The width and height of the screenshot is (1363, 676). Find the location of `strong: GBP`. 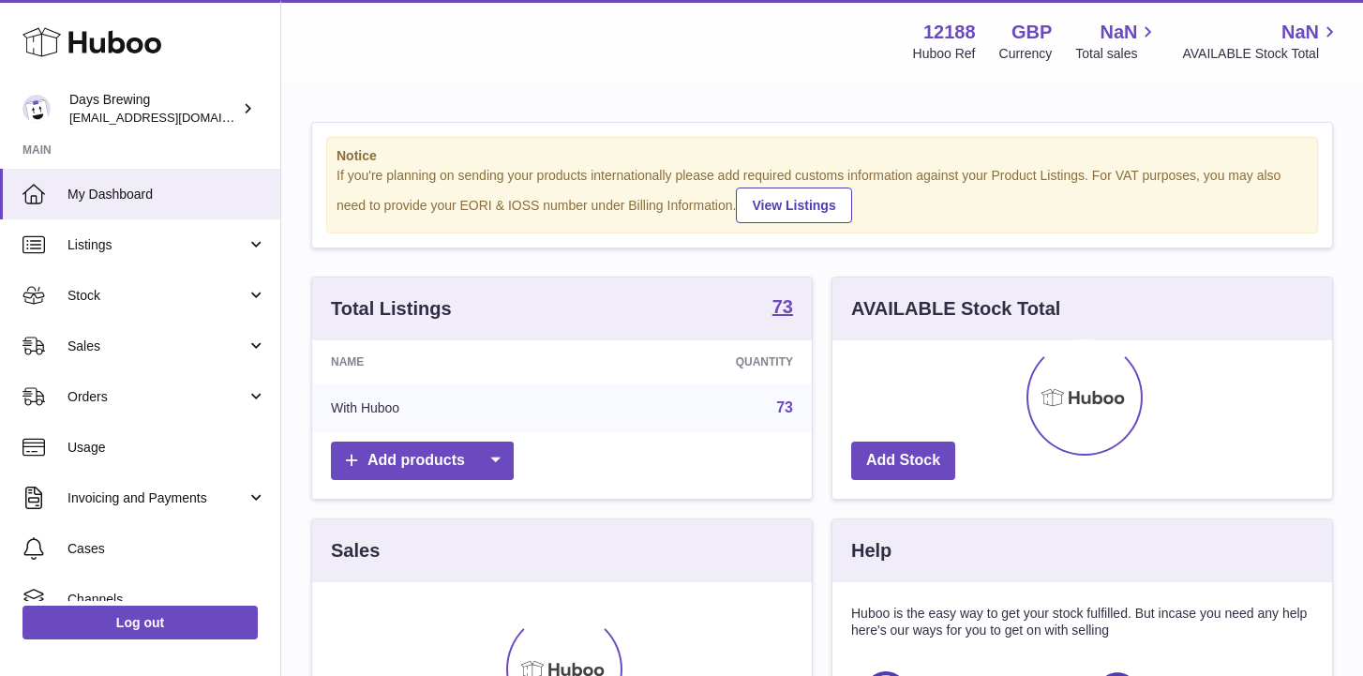

strong: GBP is located at coordinates (1031, 32).